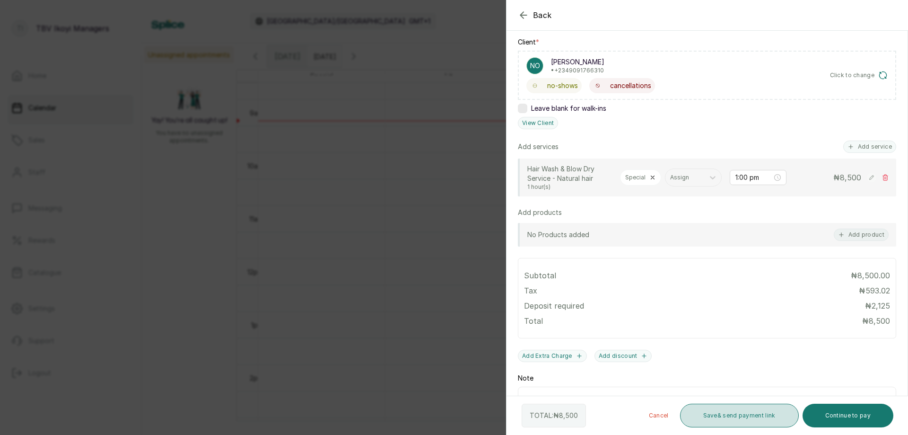  Describe the element at coordinates (570, 187) in the screenshot. I see `p: 1 hour(s)` at that location.